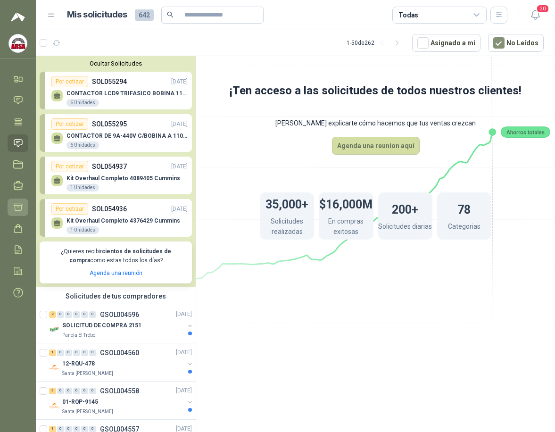  What do you see at coordinates (287, 227) in the screenshot?
I see `p: Solicitudes realizadas` at bounding box center [287, 227].